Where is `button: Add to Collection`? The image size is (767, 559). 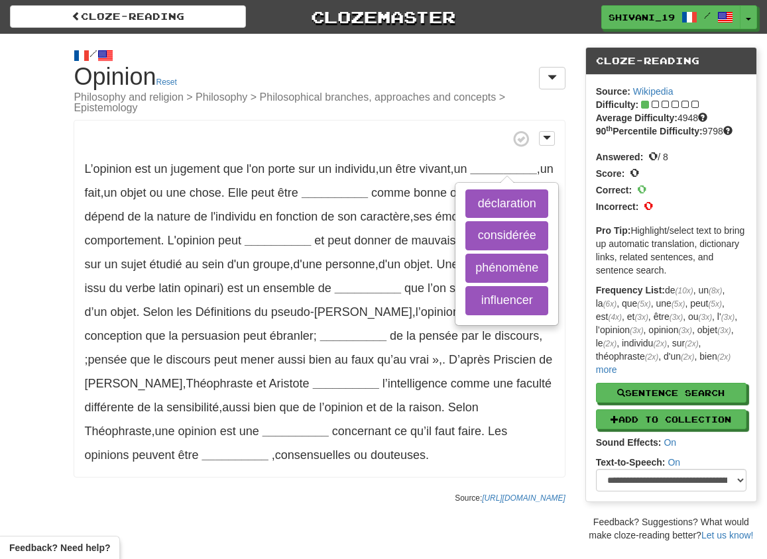 button: Add to Collection is located at coordinates (671, 420).